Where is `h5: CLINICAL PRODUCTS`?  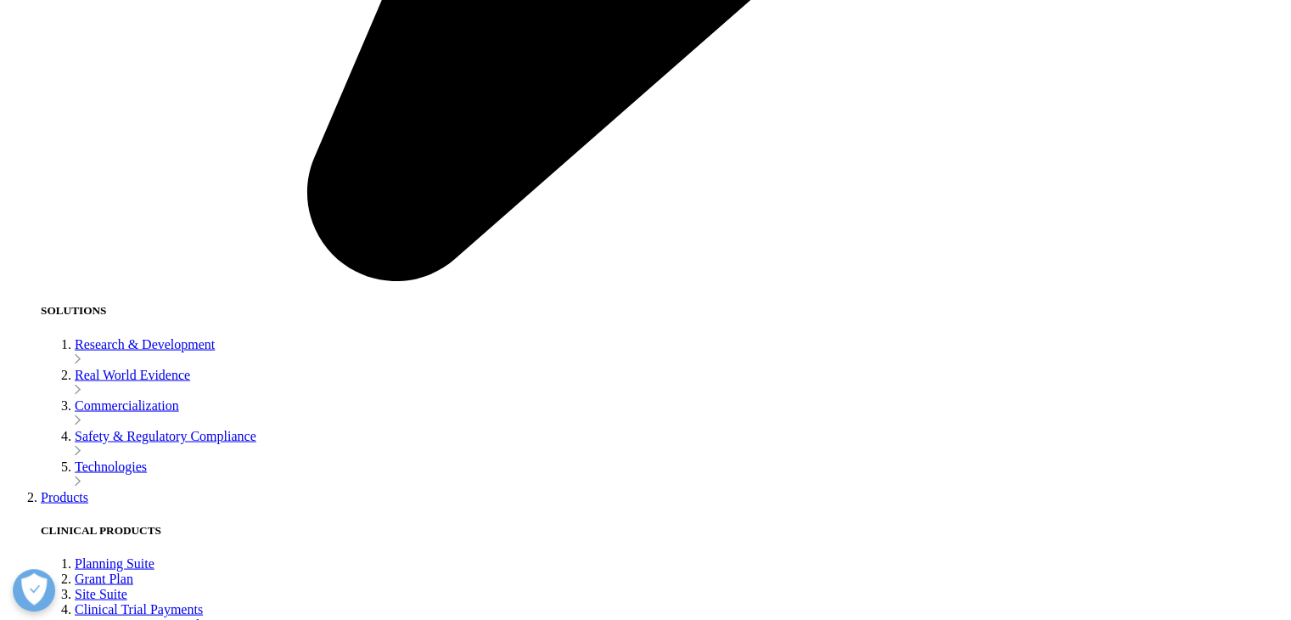
h5: CLINICAL PRODUCTS is located at coordinates (662, 530).